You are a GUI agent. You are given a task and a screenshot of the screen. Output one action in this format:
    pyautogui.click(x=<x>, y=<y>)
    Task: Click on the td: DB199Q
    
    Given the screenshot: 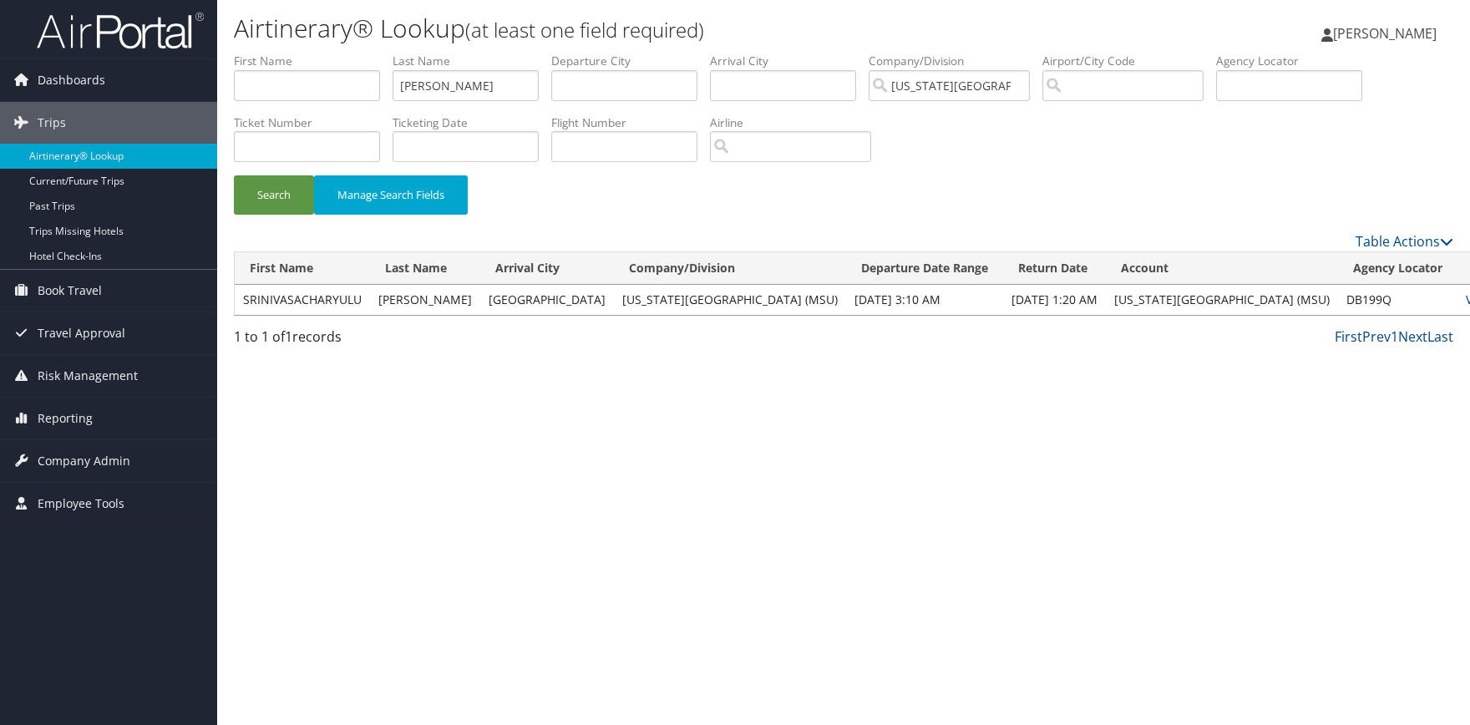 What is the action you would take?
    pyautogui.click(x=1397, y=300)
    